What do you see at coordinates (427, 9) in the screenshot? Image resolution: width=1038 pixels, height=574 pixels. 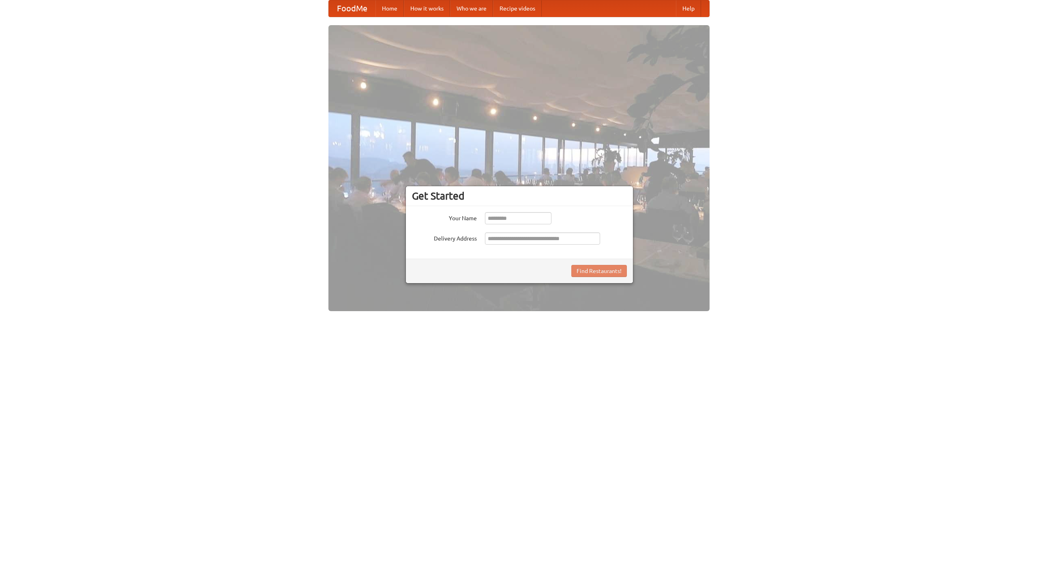 I see `a: How it works` at bounding box center [427, 9].